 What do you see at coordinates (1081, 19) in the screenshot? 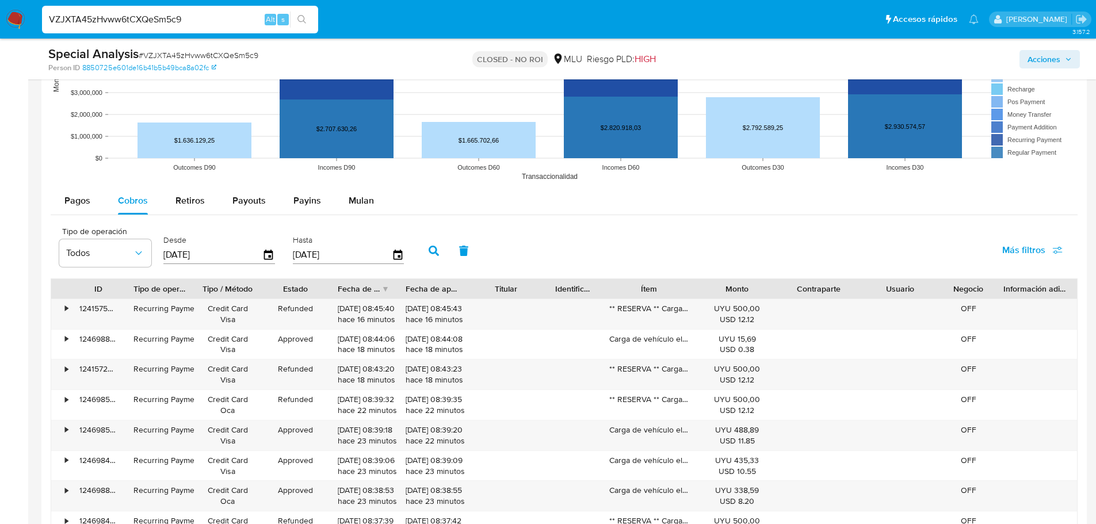
I see `a: Salir` at bounding box center [1081, 19].